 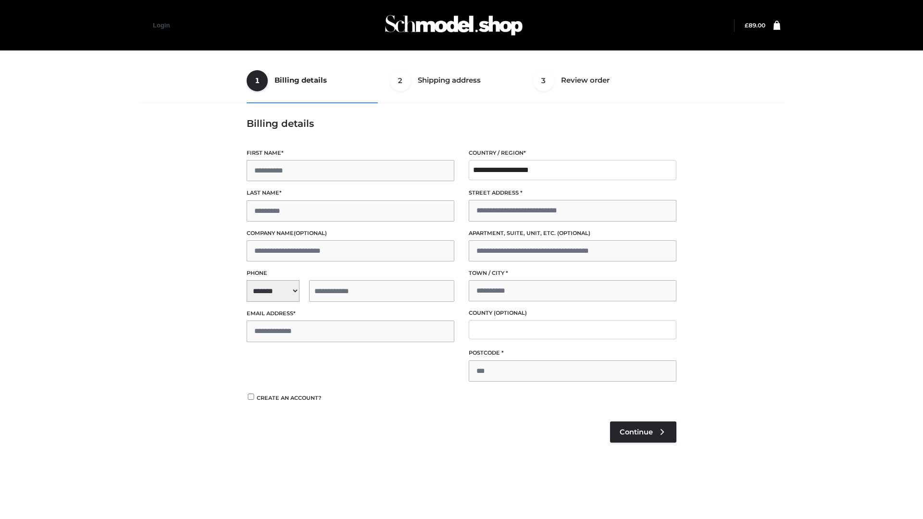 What do you see at coordinates (572, 353) in the screenshot?
I see `label: Postcode` at bounding box center [572, 353].